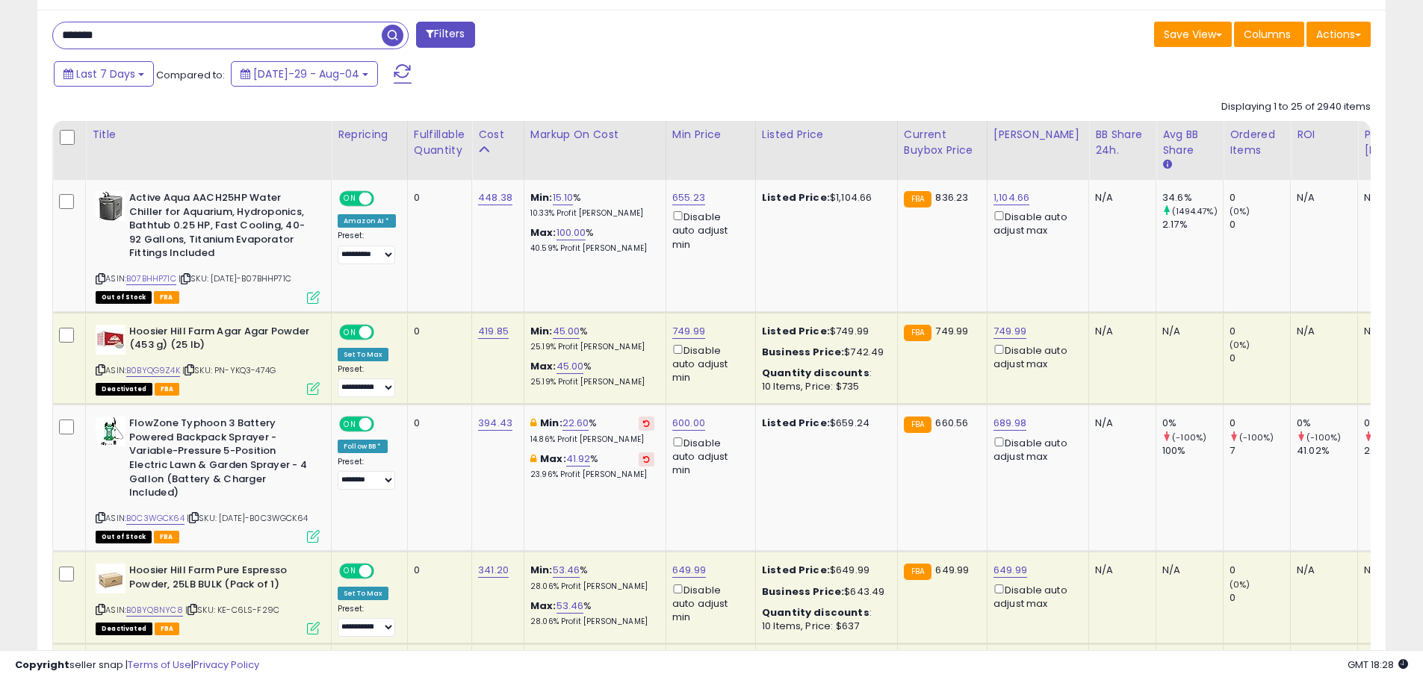  Describe the element at coordinates (1269, 34) in the screenshot. I see `button: Columns` at that location.